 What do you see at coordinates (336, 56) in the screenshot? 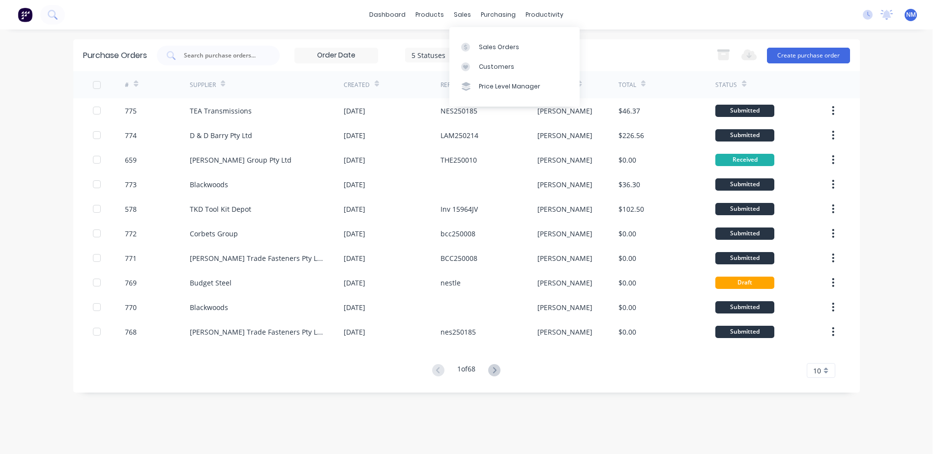
I see `input: Order Date` at bounding box center [336, 56].